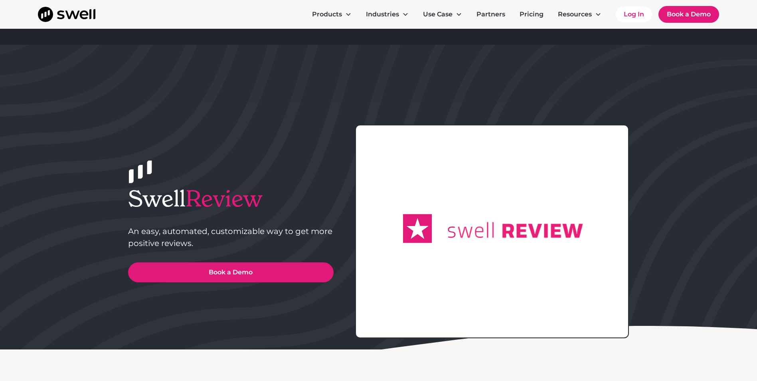  What do you see at coordinates (67, 14) in the screenshot?
I see `a: home` at bounding box center [67, 14].